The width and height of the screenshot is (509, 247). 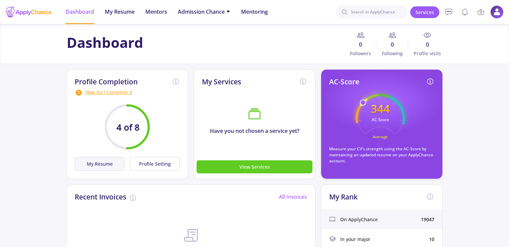 I want to click on span: My Resume, so click(x=120, y=12).